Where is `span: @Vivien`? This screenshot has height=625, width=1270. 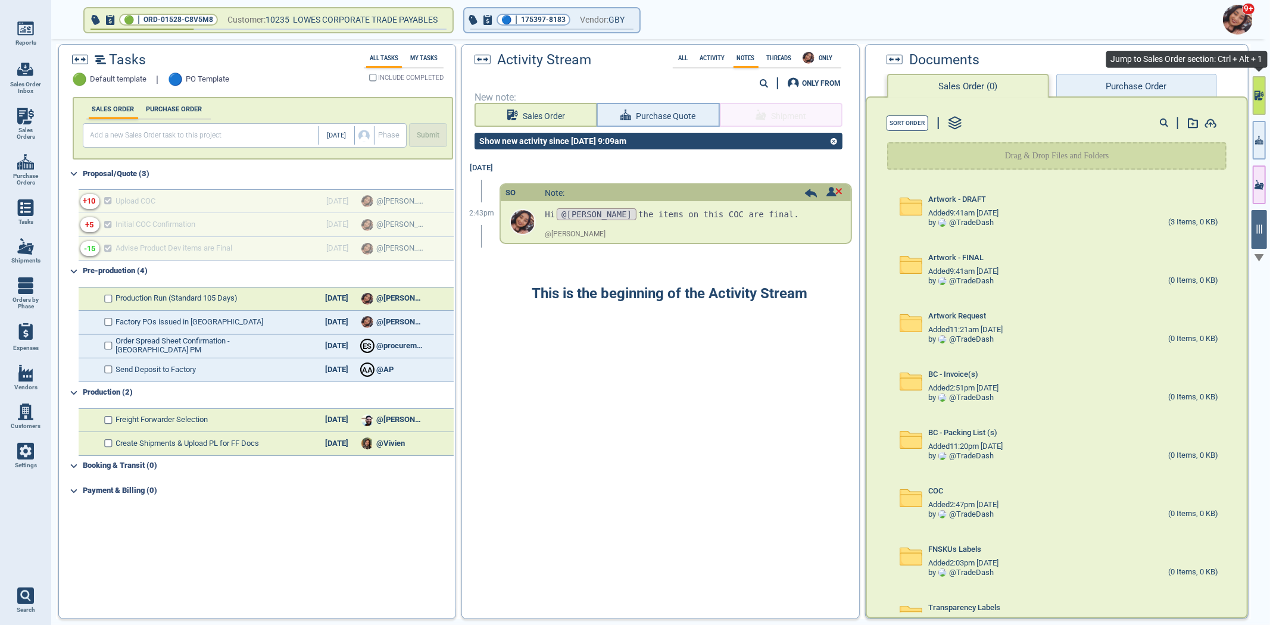 span: @Vivien is located at coordinates (391, 444).